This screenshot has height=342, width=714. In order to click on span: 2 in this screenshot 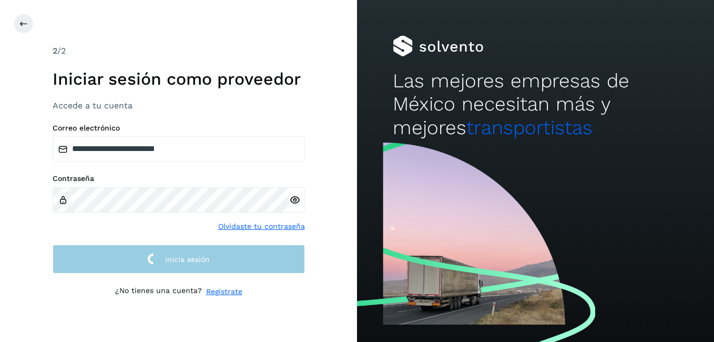, I will do `click(55, 50)`.